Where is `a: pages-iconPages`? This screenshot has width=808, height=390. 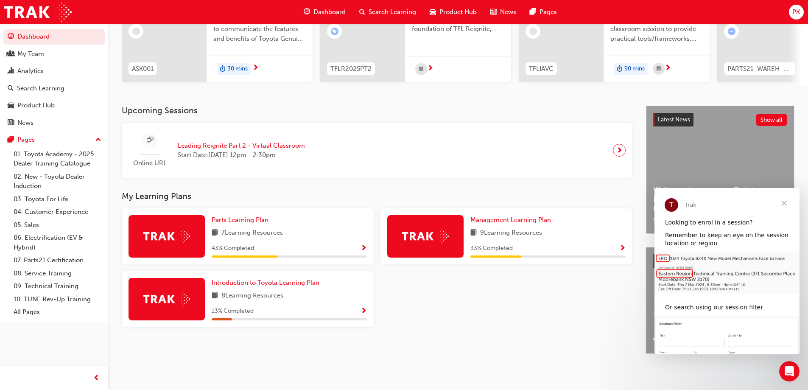 a: pages-iconPages is located at coordinates (543, 12).